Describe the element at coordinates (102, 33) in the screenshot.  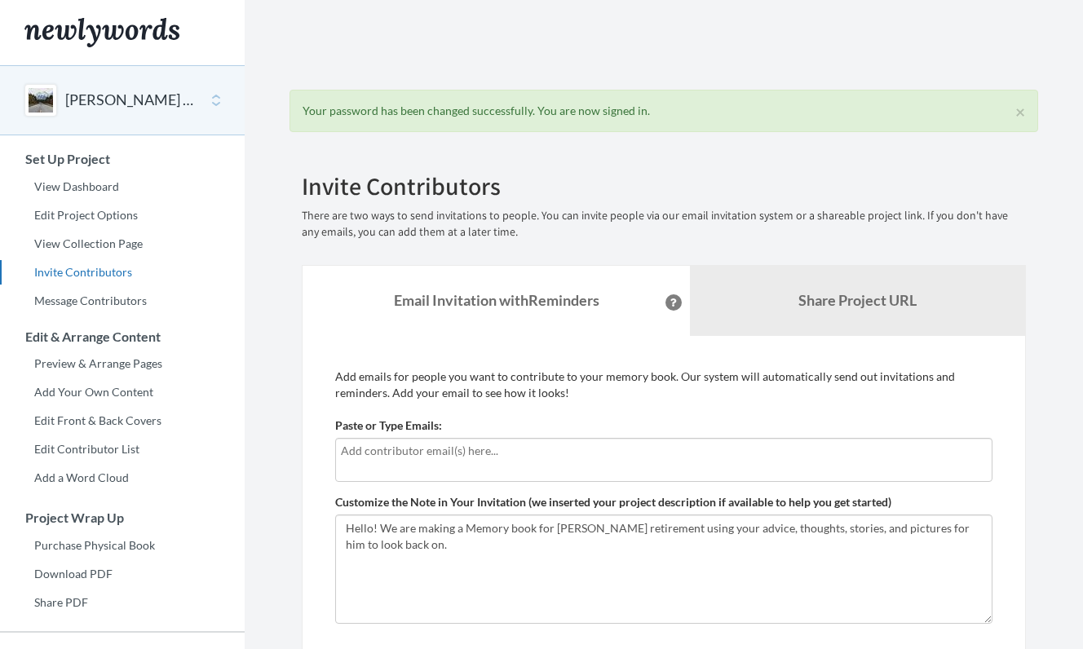
I see `img: Newlywords logo` at that location.